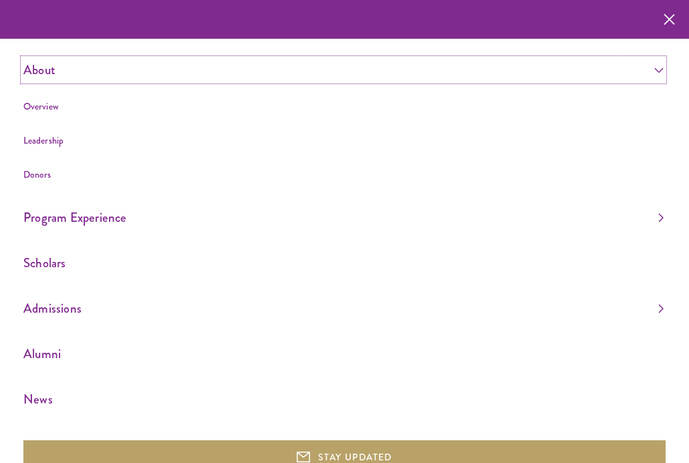  I want to click on a: Alumni, so click(344, 354).